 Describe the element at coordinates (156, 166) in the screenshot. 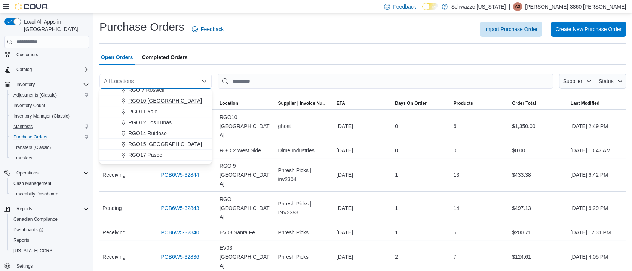

I see `button: RGO20 Bernalillo` at that location.